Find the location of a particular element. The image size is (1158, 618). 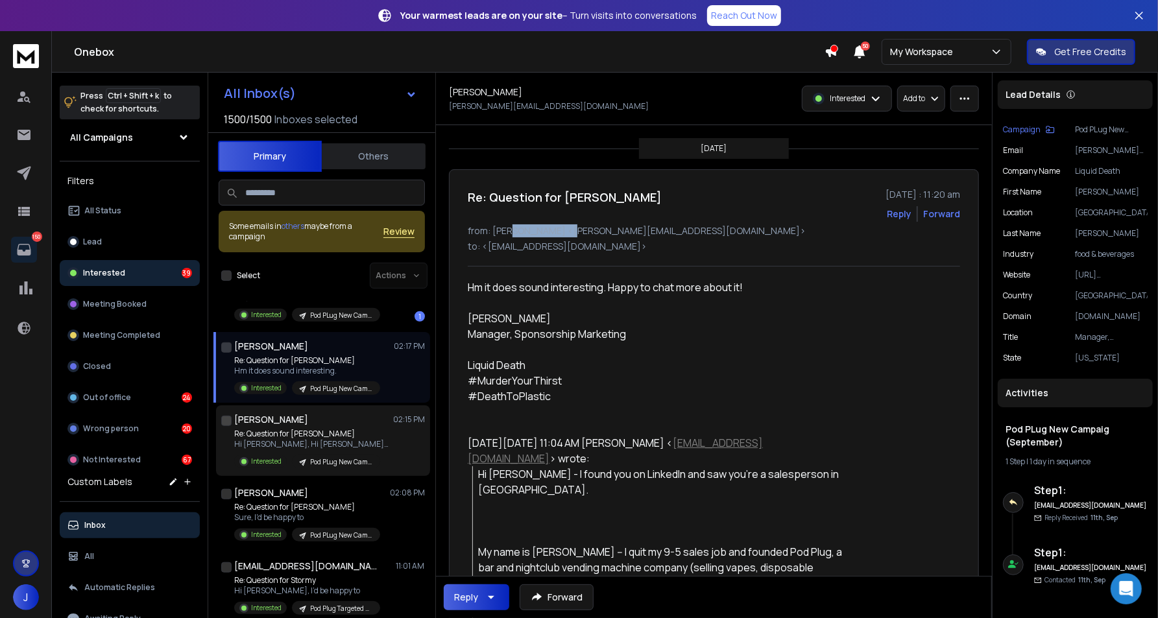

p: All Status is located at coordinates (103, 211).